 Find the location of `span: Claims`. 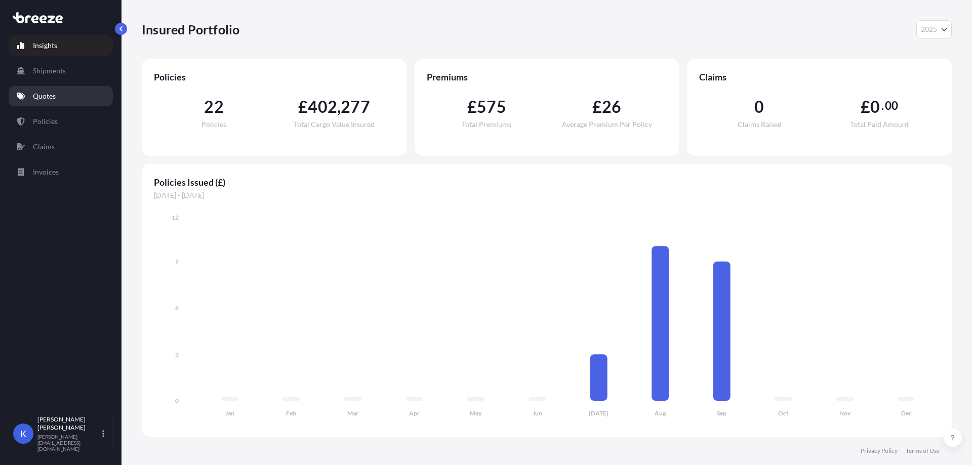

span: Claims is located at coordinates (819, 77).